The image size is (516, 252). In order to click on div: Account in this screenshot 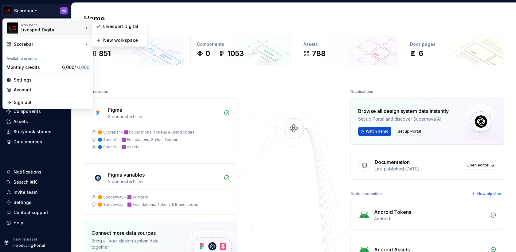, I will do `click(52, 90)`.